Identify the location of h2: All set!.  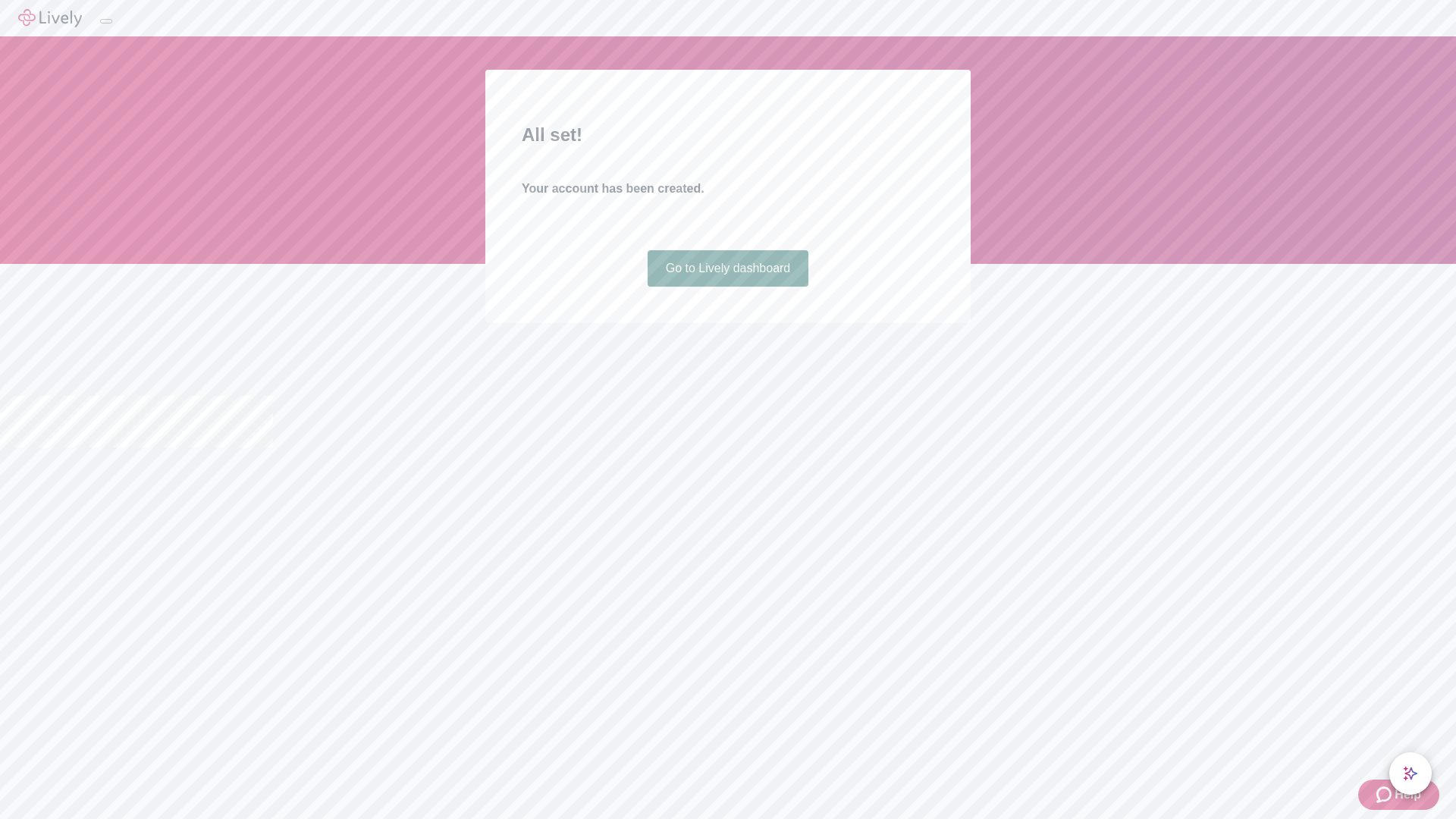
(728, 135).